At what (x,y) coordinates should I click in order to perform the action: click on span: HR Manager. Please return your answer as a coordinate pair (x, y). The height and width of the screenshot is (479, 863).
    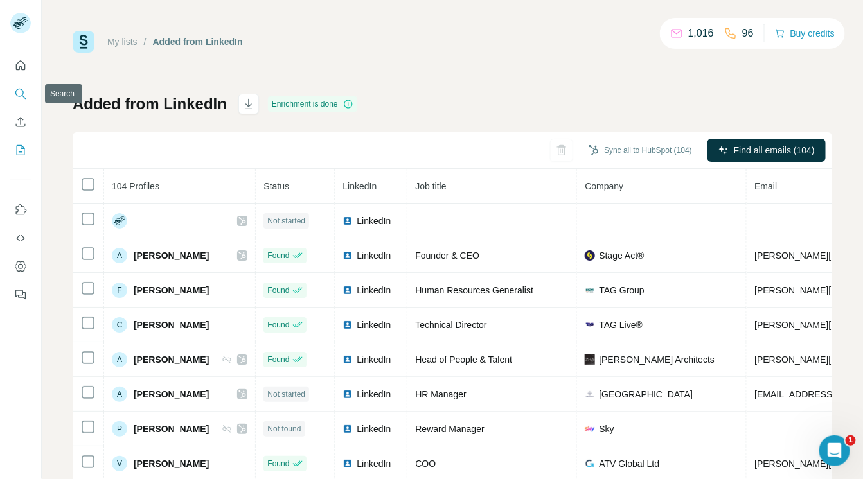
    Looking at the image, I should click on (440, 395).